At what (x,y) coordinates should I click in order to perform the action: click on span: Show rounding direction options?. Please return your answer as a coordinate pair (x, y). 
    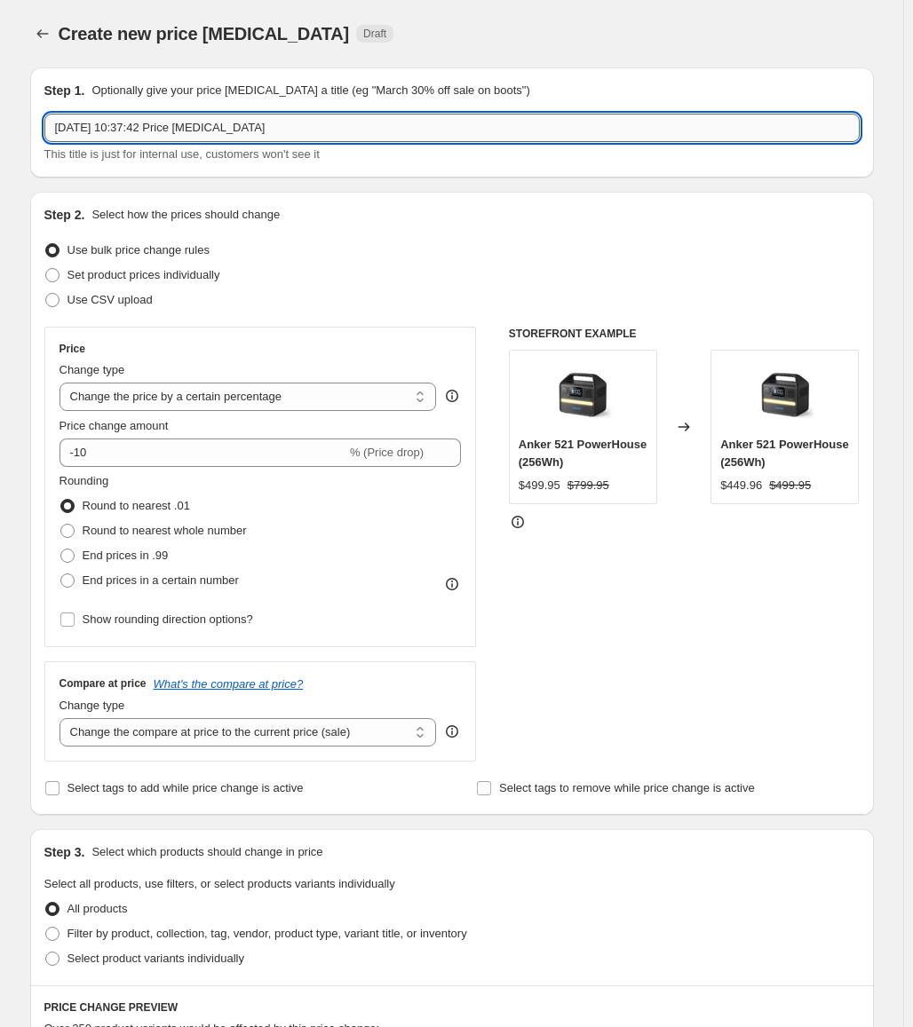
    Looking at the image, I should click on (168, 619).